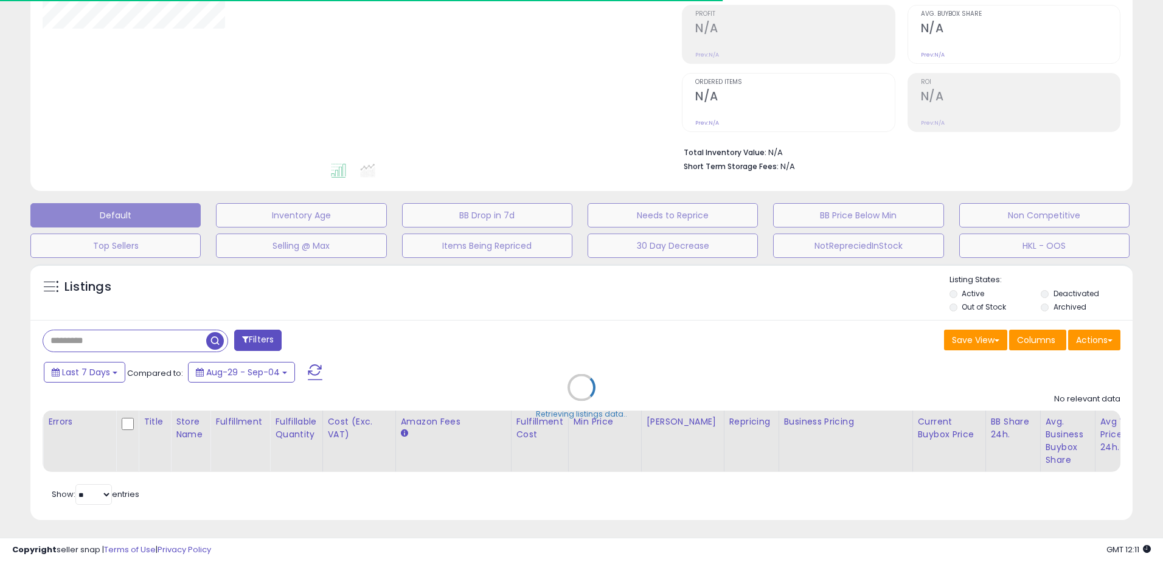 The width and height of the screenshot is (1163, 562). I want to click on span: 2025-09-12 12:11 GMT, so click(1128, 549).